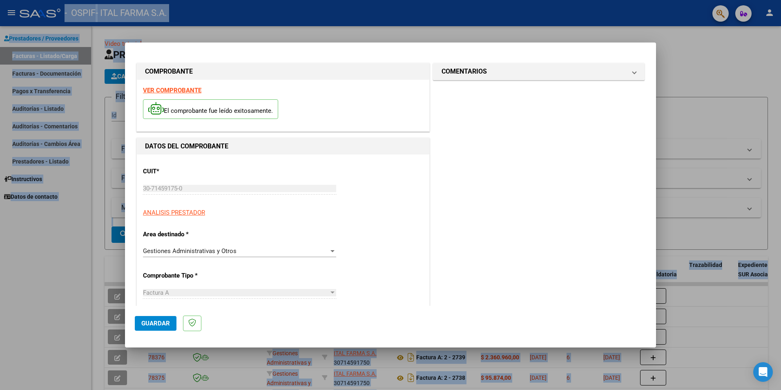 The height and width of the screenshot is (390, 781). What do you see at coordinates (464, 71) in the screenshot?
I see `h1: COMENTARIOS` at bounding box center [464, 71].